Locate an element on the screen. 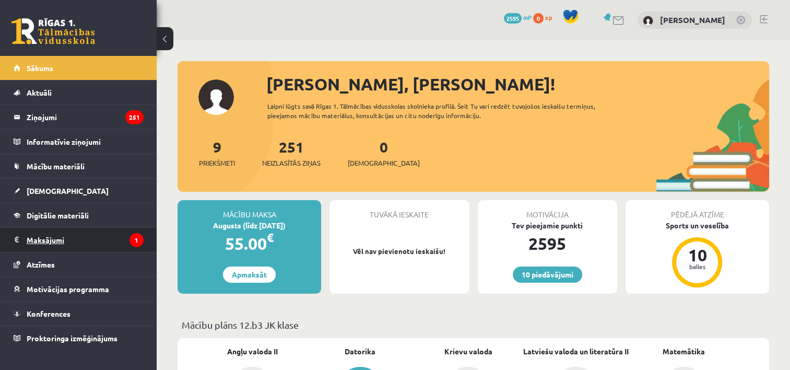  a: 2595 mP is located at coordinates (517, 17).